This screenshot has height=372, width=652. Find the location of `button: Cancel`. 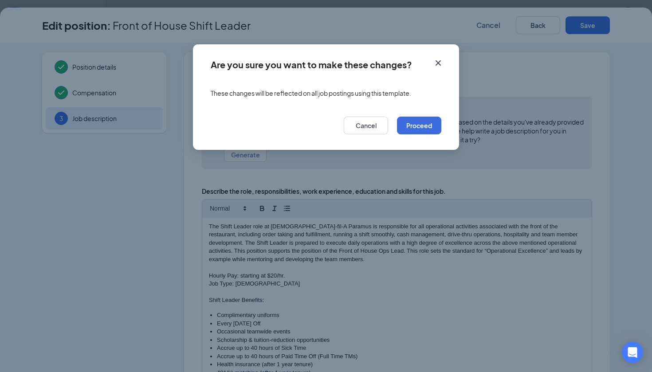

button: Cancel is located at coordinates (366, 125).